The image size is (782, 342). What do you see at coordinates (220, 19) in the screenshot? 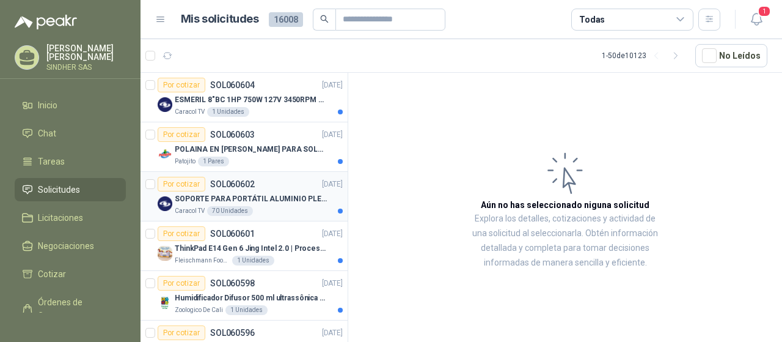
I see `h1: Mis solicitudes` at bounding box center [220, 19].